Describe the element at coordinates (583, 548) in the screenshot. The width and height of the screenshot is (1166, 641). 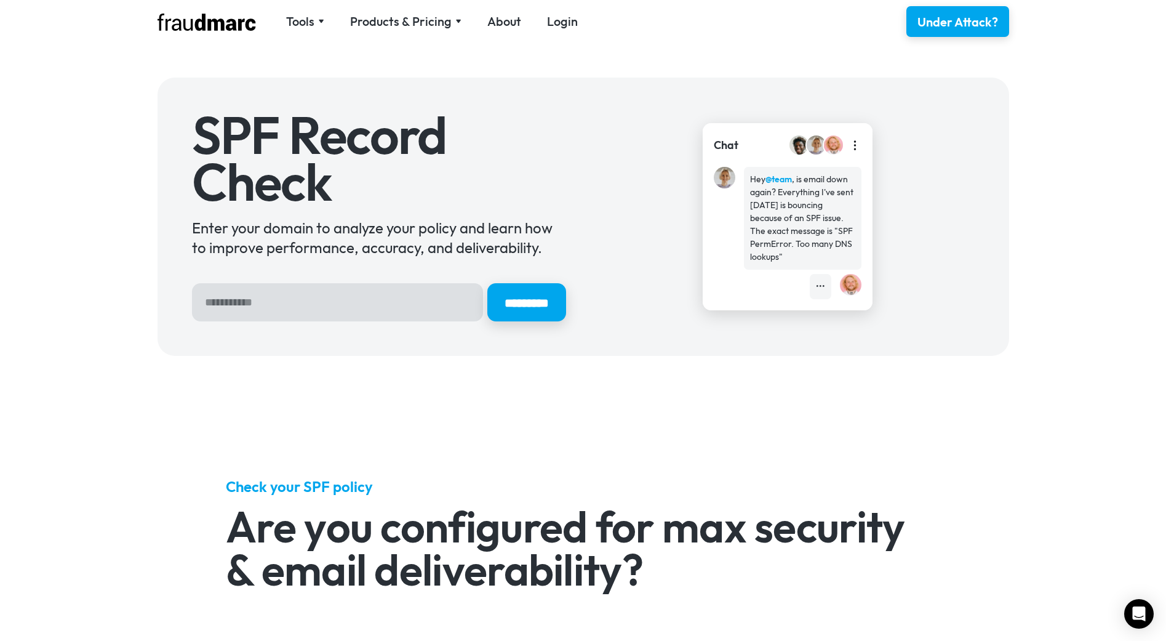
I see `h2: Are you configured for max security & email deliverability?` at that location.